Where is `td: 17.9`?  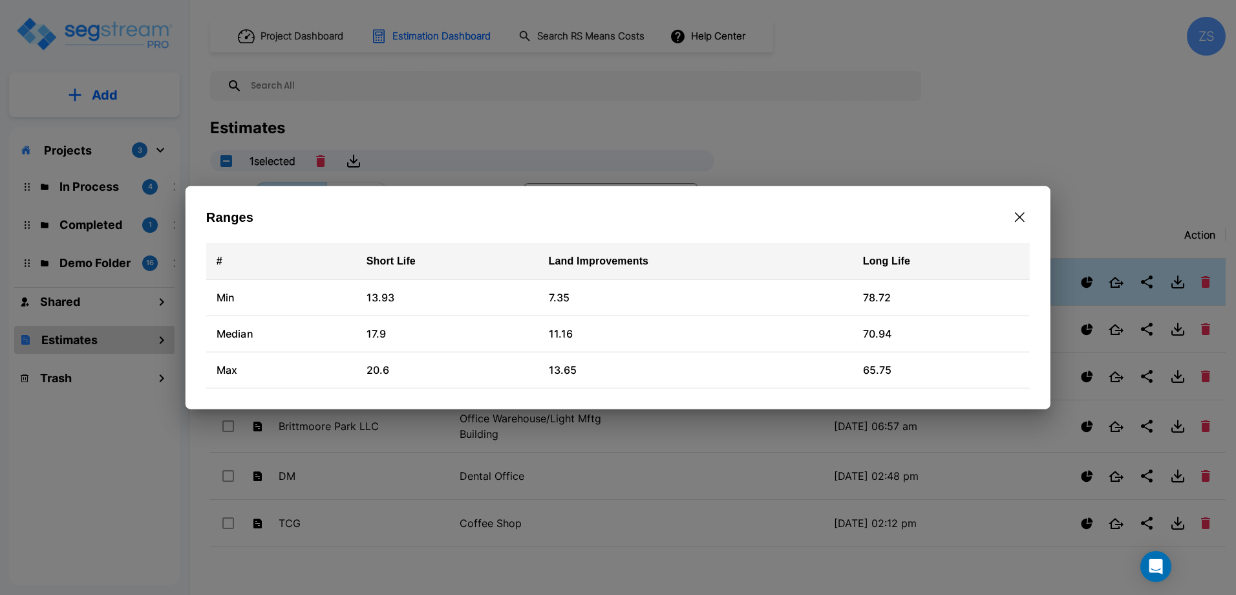
td: 17.9 is located at coordinates (447, 333).